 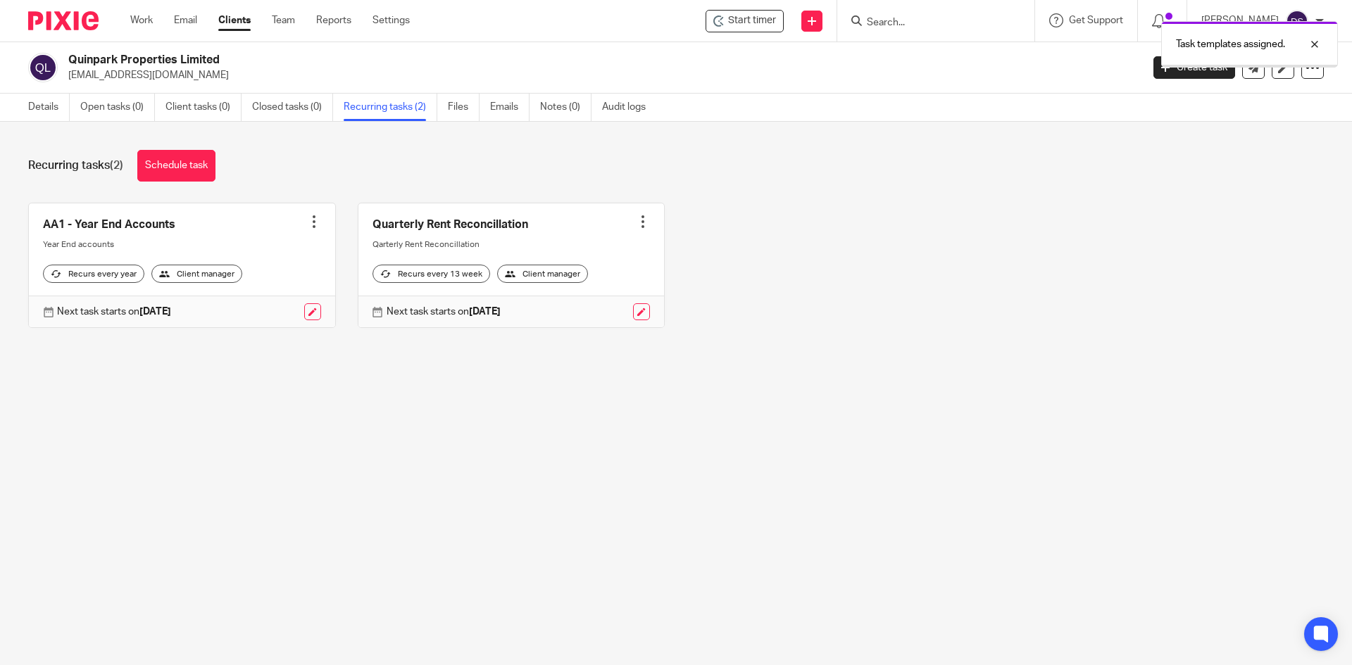 What do you see at coordinates (234, 20) in the screenshot?
I see `a: Clients` at bounding box center [234, 20].